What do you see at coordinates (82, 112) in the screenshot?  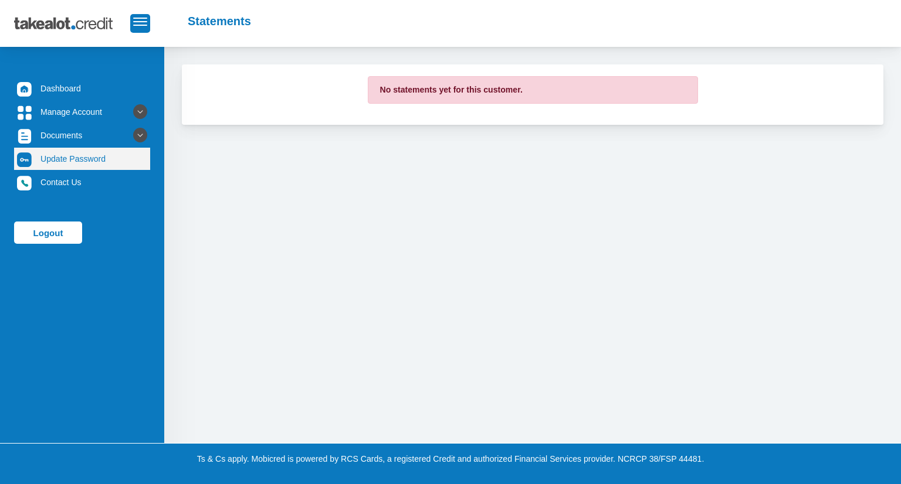 I see `a: Manage Account` at bounding box center [82, 112].